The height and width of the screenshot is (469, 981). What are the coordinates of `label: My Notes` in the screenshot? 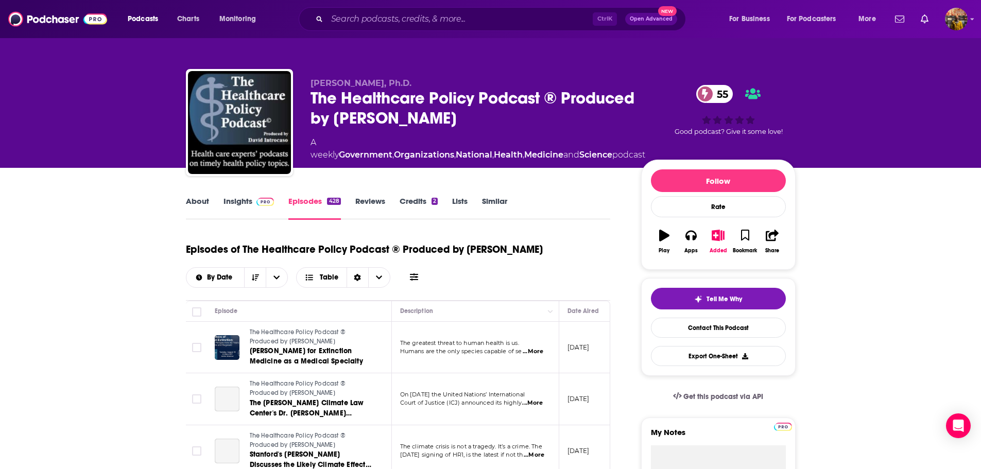 It's located at (718, 436).